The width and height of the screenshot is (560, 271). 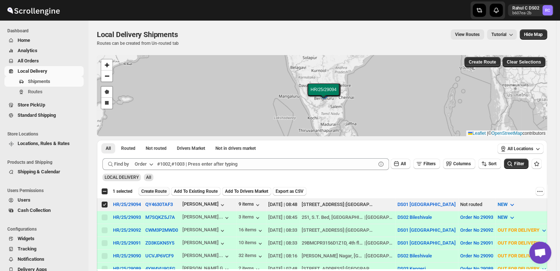 What do you see at coordinates (128, 148) in the screenshot?
I see `button: Routed` at bounding box center [128, 148].